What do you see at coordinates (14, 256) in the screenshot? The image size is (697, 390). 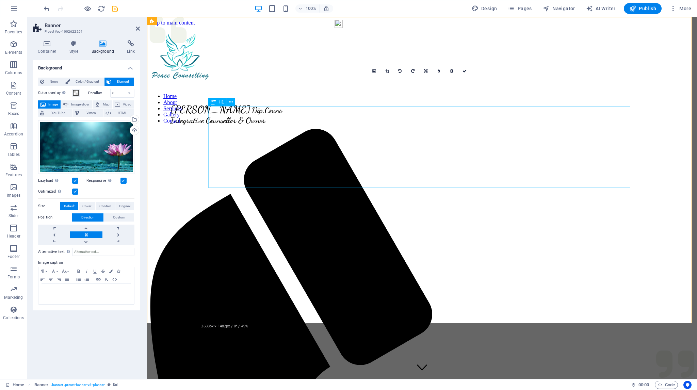 I see `p: Footer` at bounding box center [14, 256].